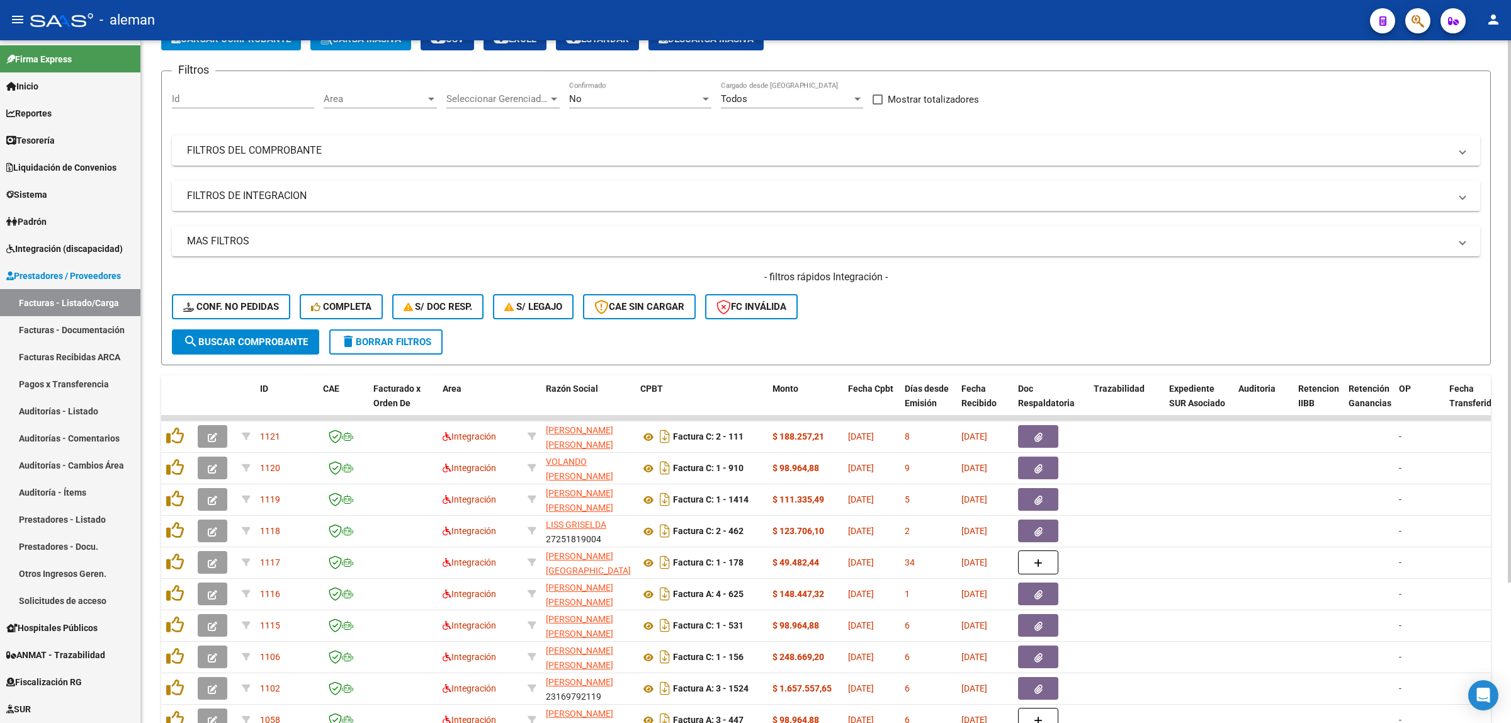 The width and height of the screenshot is (1511, 723). What do you see at coordinates (1263, 403) in the screenshot?
I see `datatable-header-cell: Auditoria` at bounding box center [1263, 403].